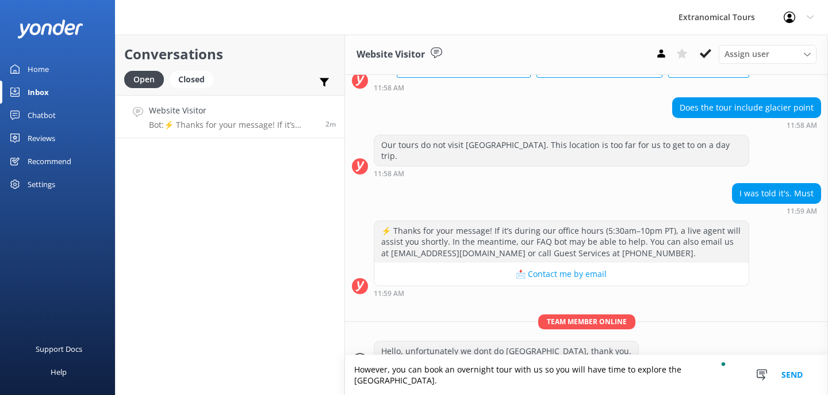 Image resolution: width=828 pixels, height=395 pixels. What do you see at coordinates (41, 115) in the screenshot?
I see `div: Chatbot` at bounding box center [41, 115].